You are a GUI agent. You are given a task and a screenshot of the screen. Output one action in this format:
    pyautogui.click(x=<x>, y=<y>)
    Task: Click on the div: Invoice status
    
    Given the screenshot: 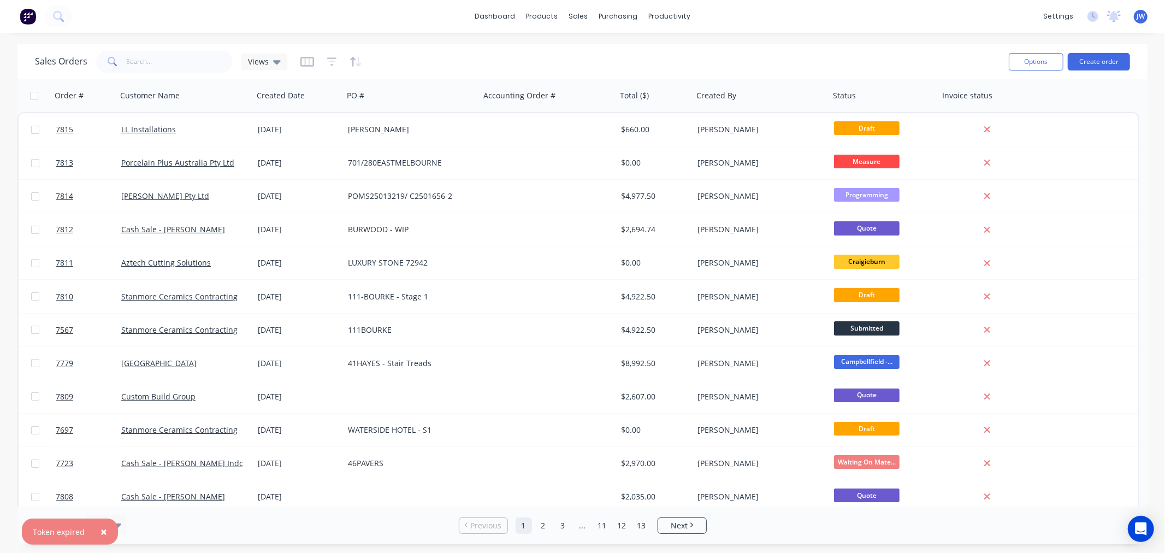 What is the action you would take?
    pyautogui.click(x=967, y=96)
    